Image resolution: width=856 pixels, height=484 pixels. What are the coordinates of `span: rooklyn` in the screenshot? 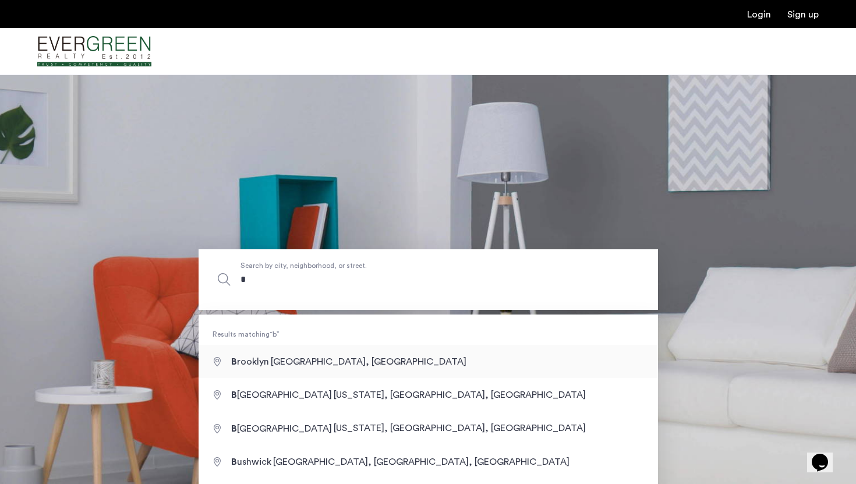 It's located at (251, 362).